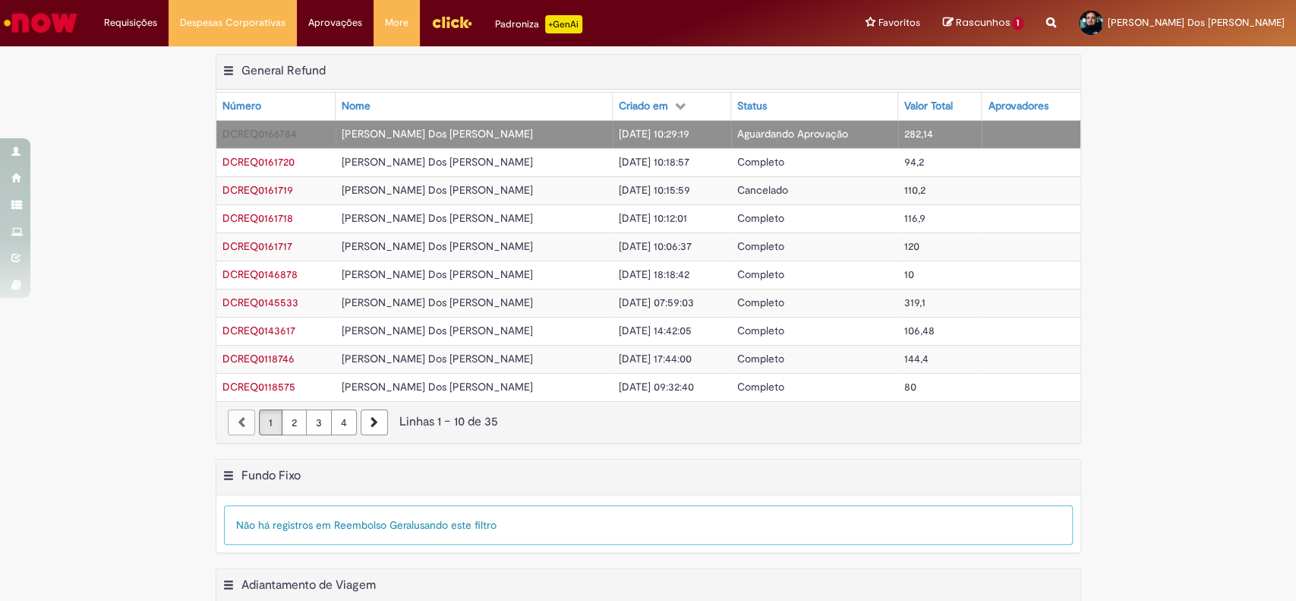 The height and width of the screenshot is (601, 1296). I want to click on span: usando este filtro, so click(455, 525).